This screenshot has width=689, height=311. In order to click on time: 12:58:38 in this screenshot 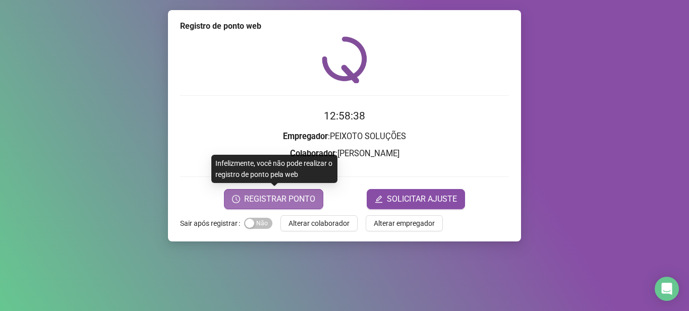, I will do `click(344, 116)`.